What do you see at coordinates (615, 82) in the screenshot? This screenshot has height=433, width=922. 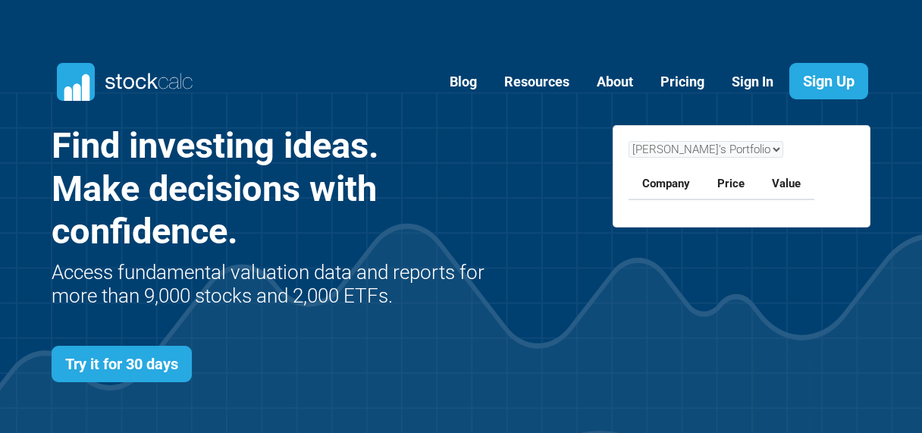 I see `a: About` at bounding box center [615, 82].